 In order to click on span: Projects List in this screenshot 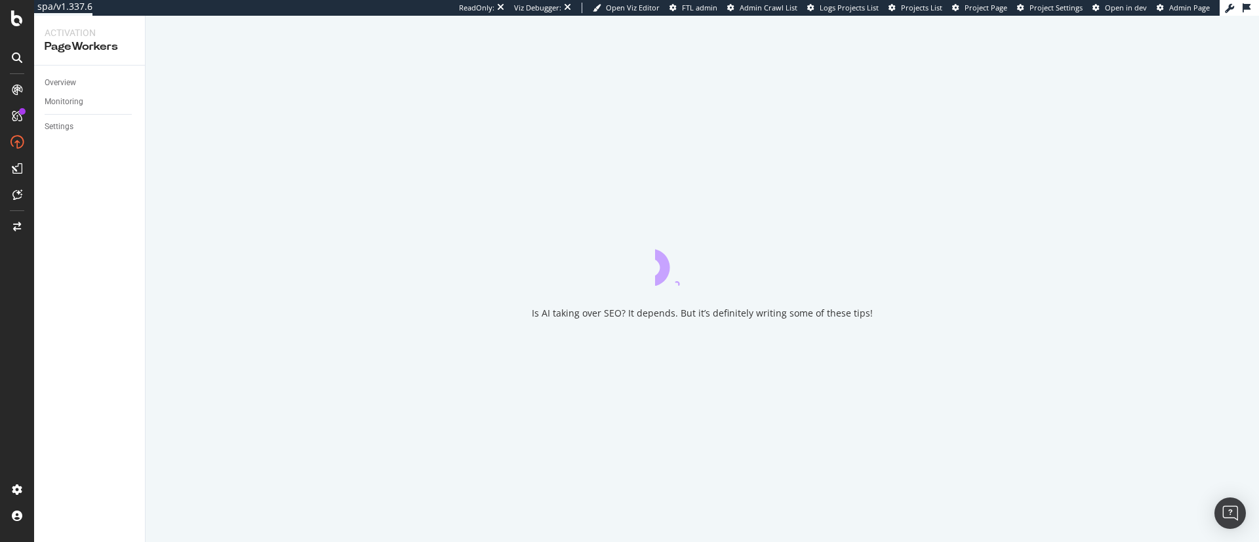, I will do `click(921, 7)`.